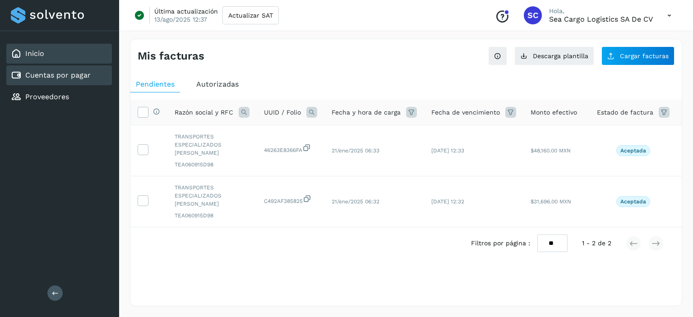 The image size is (693, 317). I want to click on span: Pendientes, so click(155, 84).